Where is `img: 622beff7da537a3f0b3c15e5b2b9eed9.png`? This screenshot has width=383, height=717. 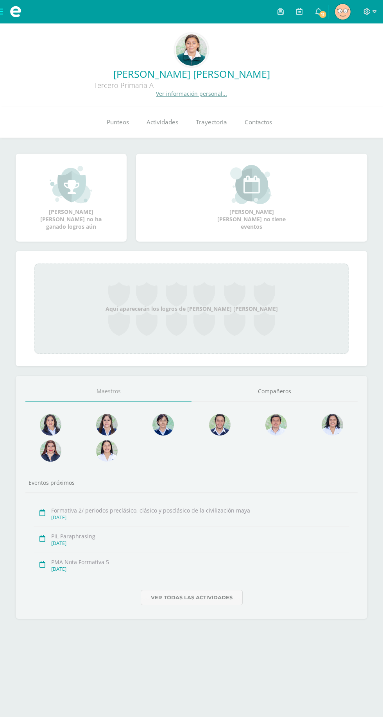 img: 622beff7da537a3f0b3c15e5b2b9eed9.png is located at coordinates (107, 424).